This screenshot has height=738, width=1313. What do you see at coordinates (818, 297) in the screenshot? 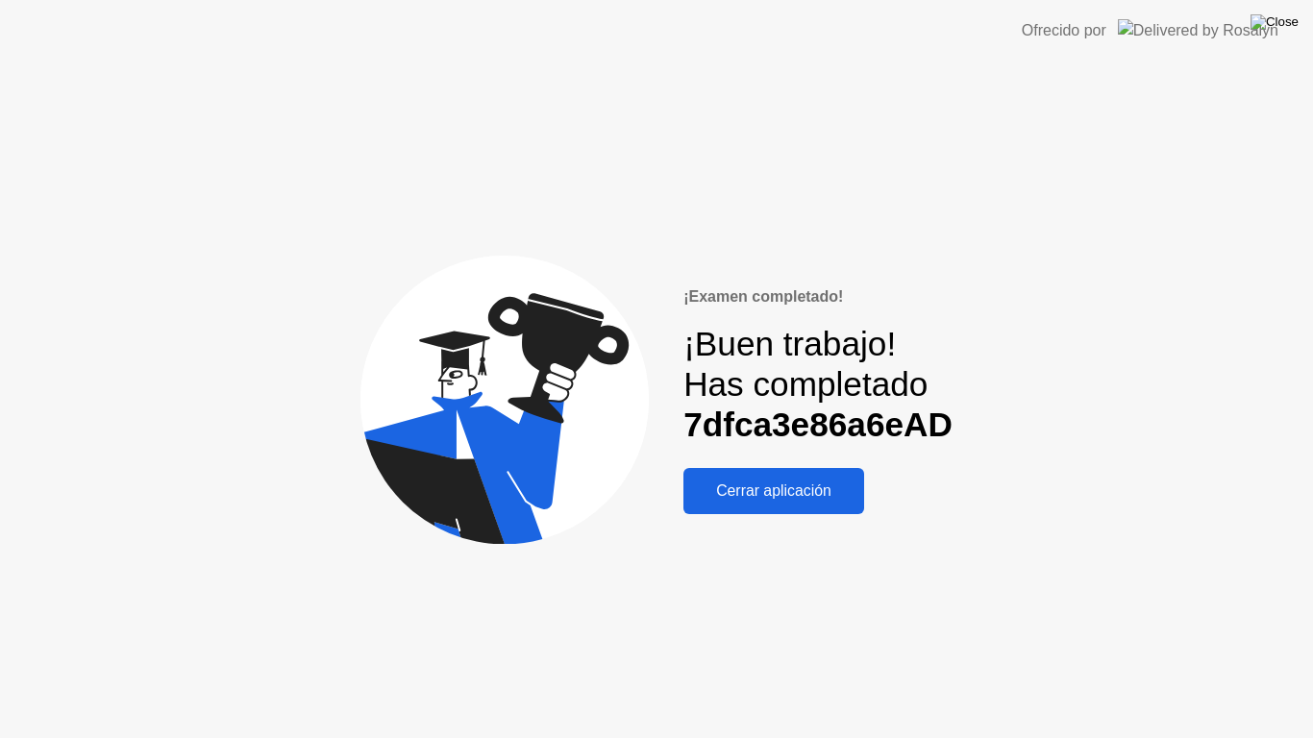
I see `div: ¡Examen completado!` at bounding box center [818, 297].